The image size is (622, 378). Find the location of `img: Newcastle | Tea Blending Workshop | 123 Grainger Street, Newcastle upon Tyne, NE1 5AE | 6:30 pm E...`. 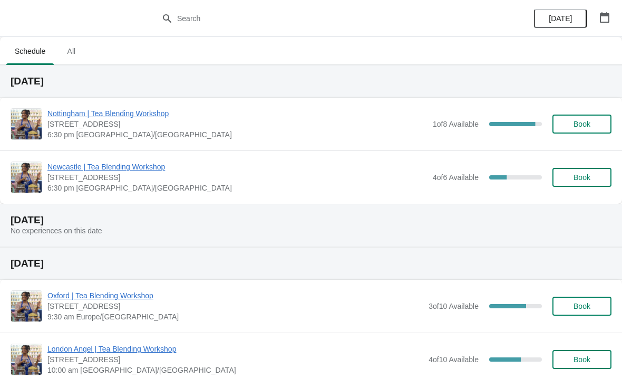

img: Newcastle | Tea Blending Workshop | 123 Grainger Street, Newcastle upon Tyne, NE1 5AE | 6:30 pm E... is located at coordinates (26, 177).